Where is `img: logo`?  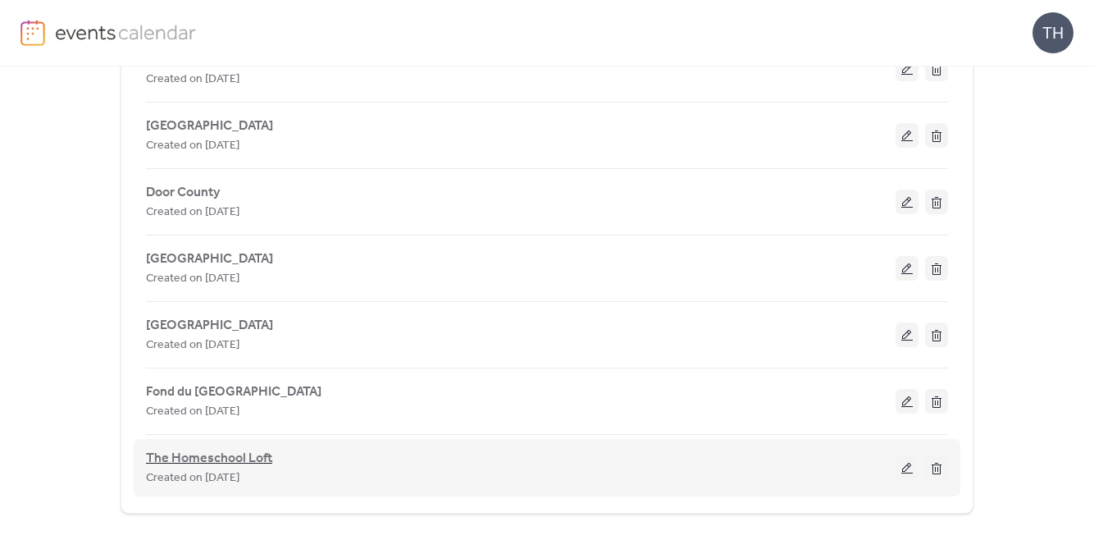
img: logo is located at coordinates (33, 33).